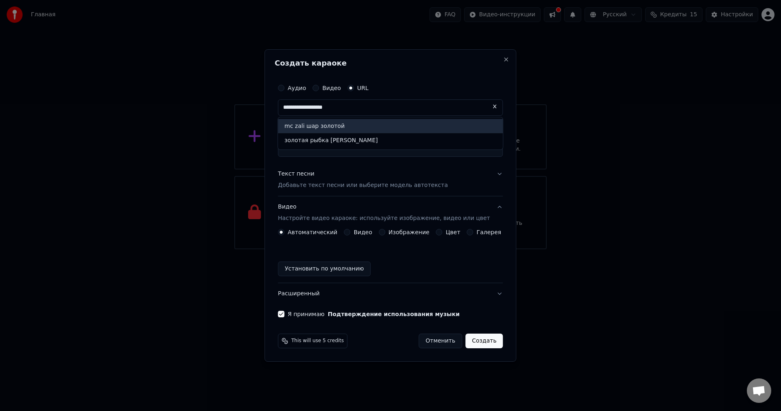 The image size is (781, 411). Describe the element at coordinates (296, 174) in the screenshot. I see `div: Текст песни` at that location.